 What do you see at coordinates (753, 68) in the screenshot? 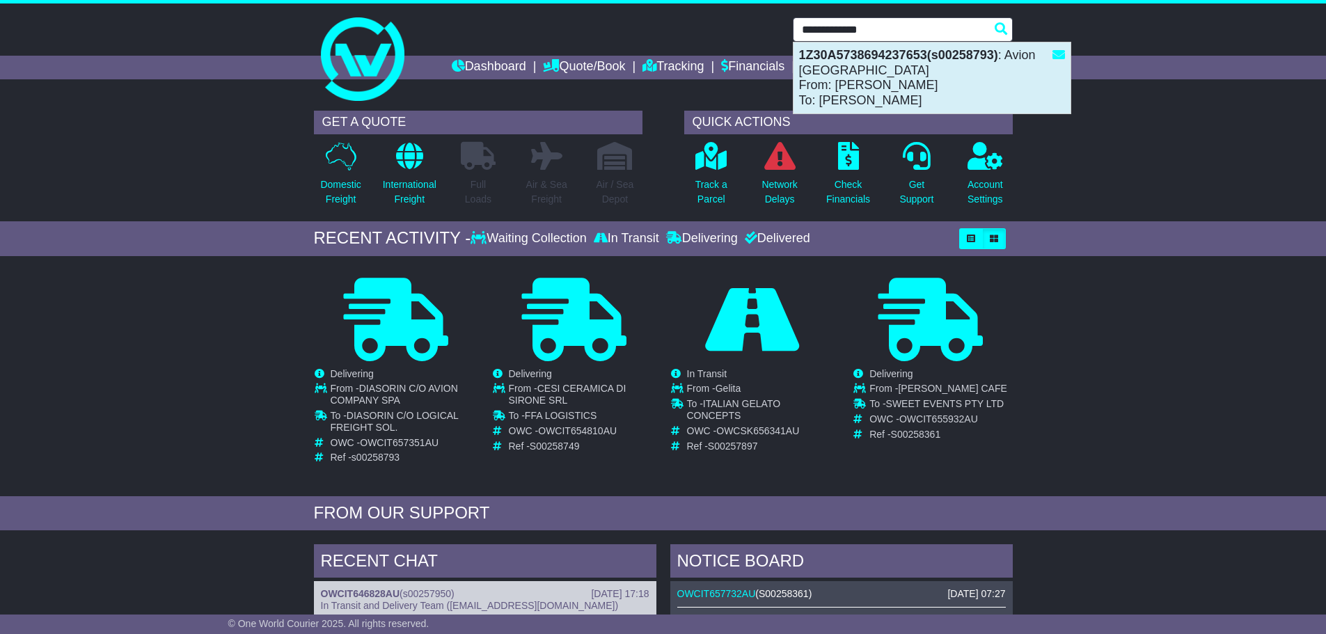
I see `a: Financials` at bounding box center [753, 68].